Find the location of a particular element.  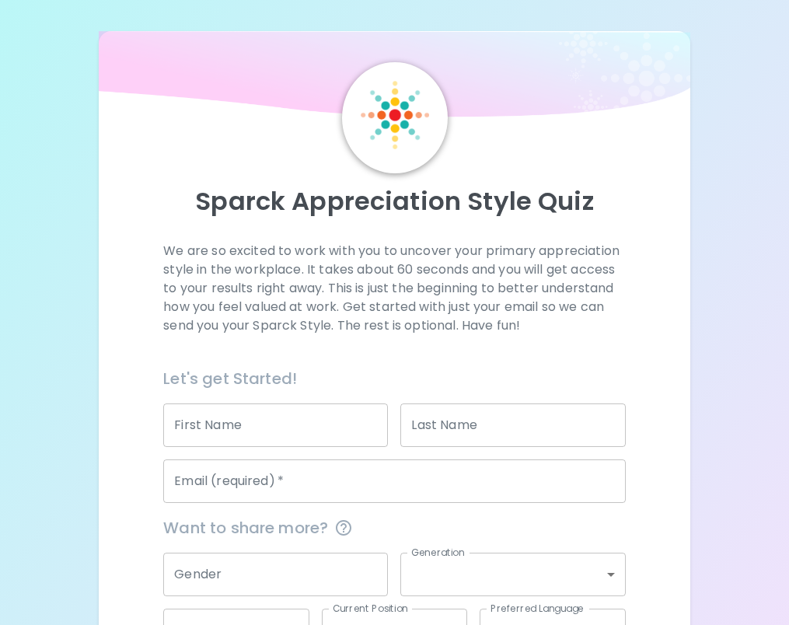

p: Sparck Appreciation Style Quiz is located at coordinates (394, 201).